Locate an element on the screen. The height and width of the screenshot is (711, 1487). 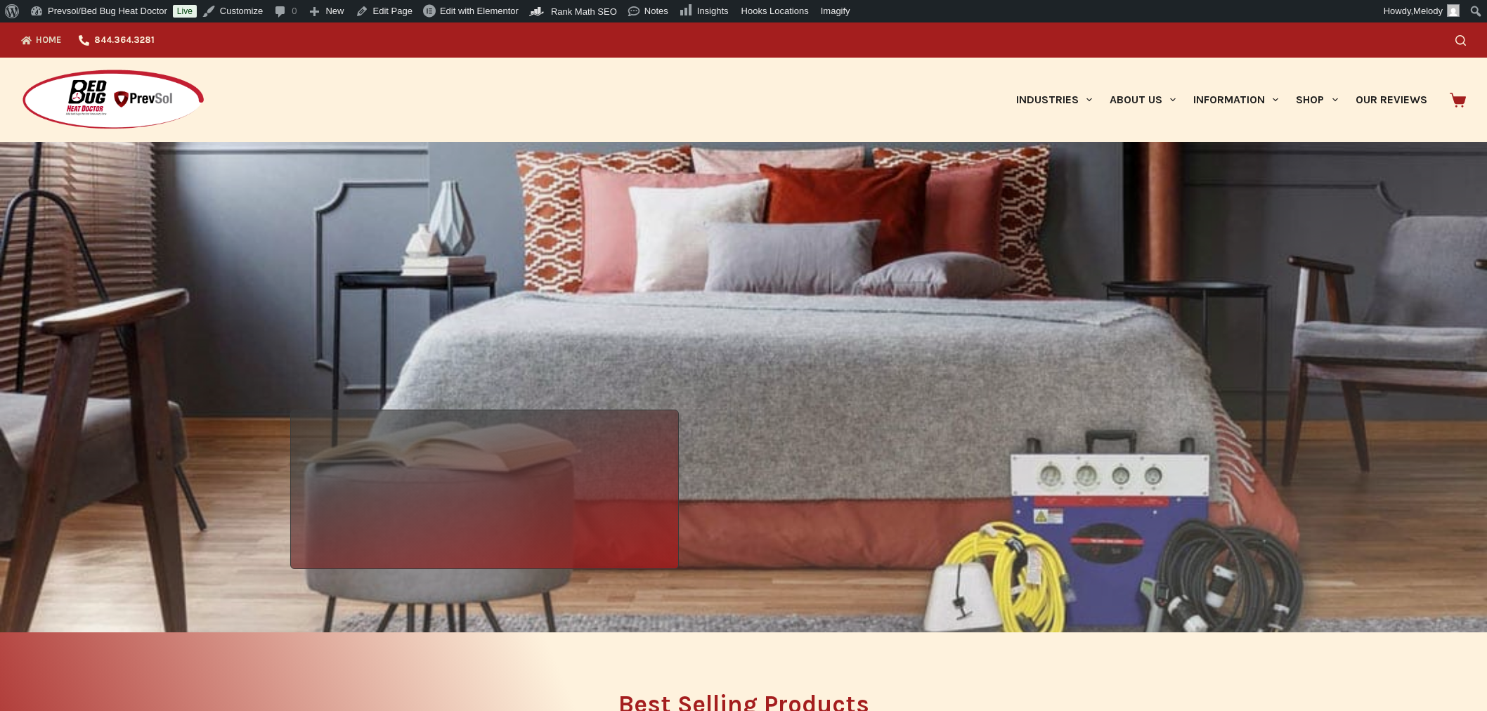
span: Rank Math SEO is located at coordinates (584, 11).